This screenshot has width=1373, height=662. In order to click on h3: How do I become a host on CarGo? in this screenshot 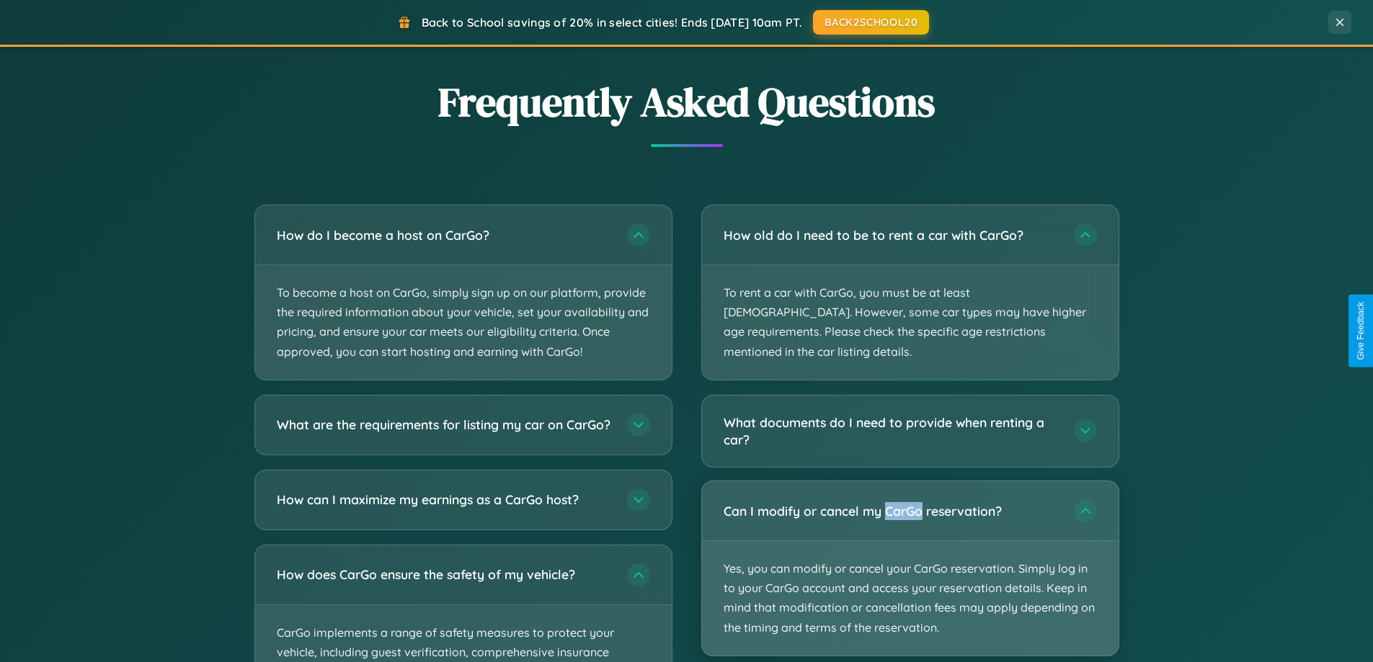, I will do `click(445, 235)`.